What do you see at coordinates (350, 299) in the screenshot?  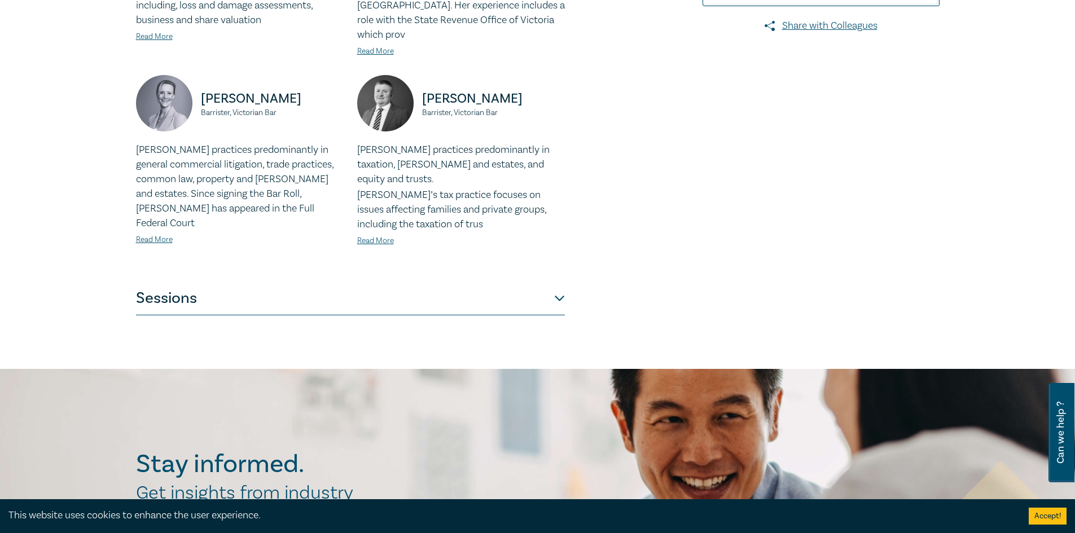 I see `button: Sessions` at bounding box center [350, 299].